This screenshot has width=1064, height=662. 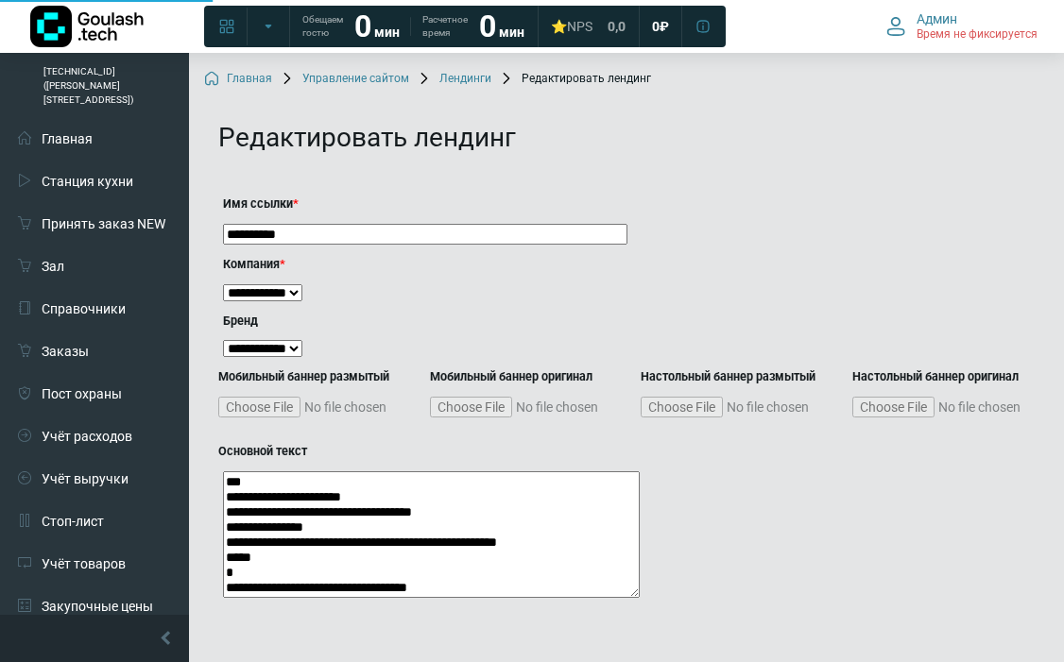 What do you see at coordinates (588, 26) in the screenshot?
I see `a: ⭐NPS 0,0` at bounding box center [588, 26].